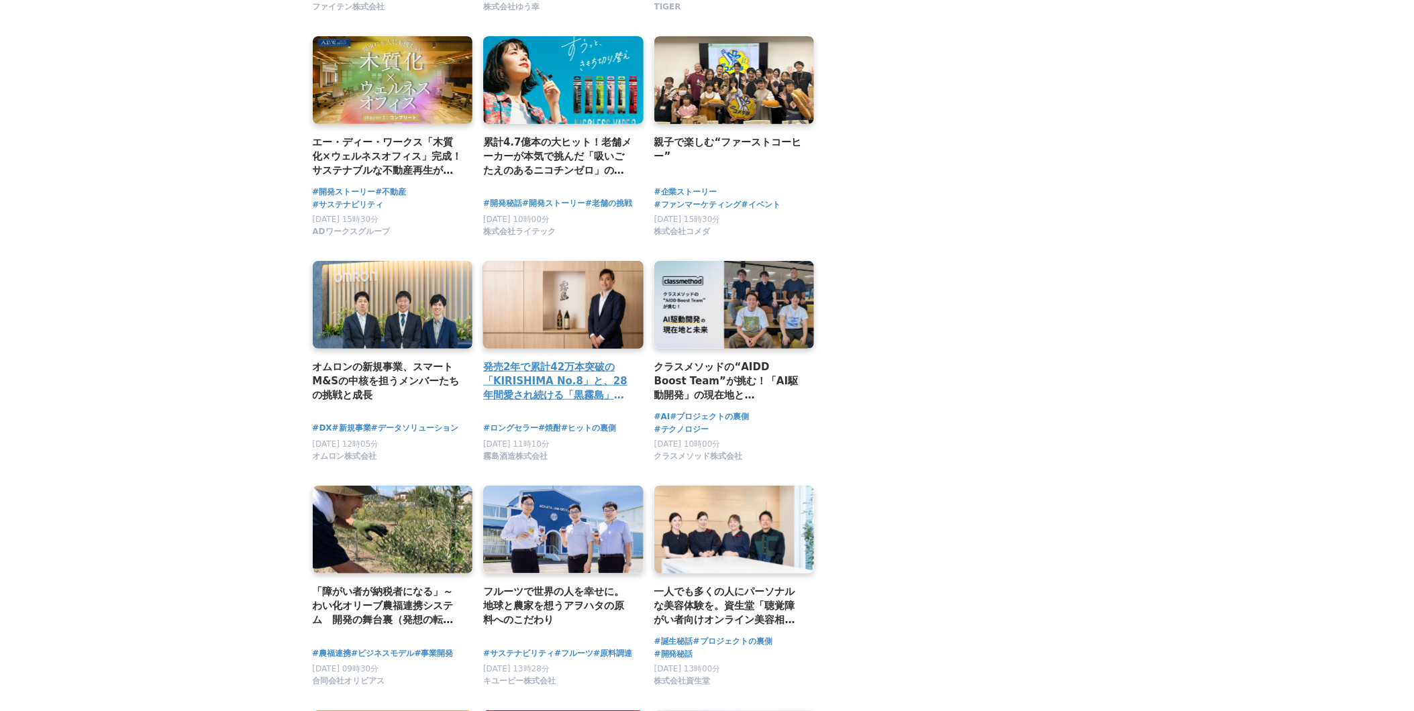 This screenshot has width=1414, height=711. I want to click on a: 発売2年で累計42万本突破の「KIRISHIMA No.8」と、28年間愛され続ける「黒霧島」。霧島酒造・新社長が明かす、第四次焼酎ブームの新潮流とは。, so click(558, 381).